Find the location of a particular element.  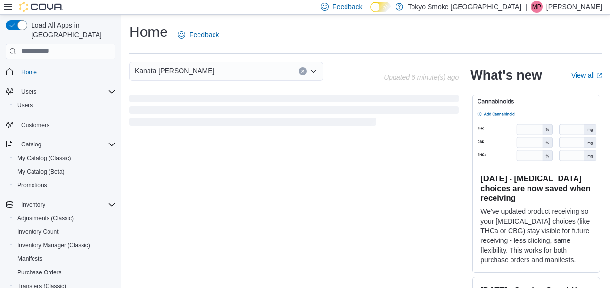

a: My Catalog (Classic) is located at coordinates (44, 158).